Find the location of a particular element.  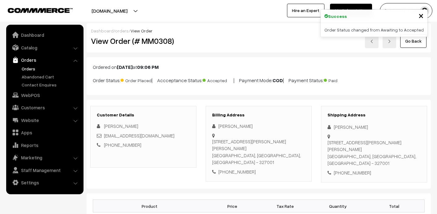

img: right-arrow.png is located at coordinates (389, 41).